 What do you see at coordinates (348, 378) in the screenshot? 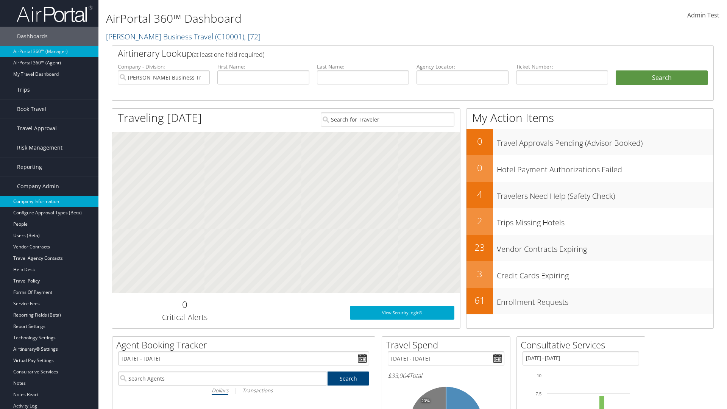
I see `a: Search` at bounding box center [348, 378].